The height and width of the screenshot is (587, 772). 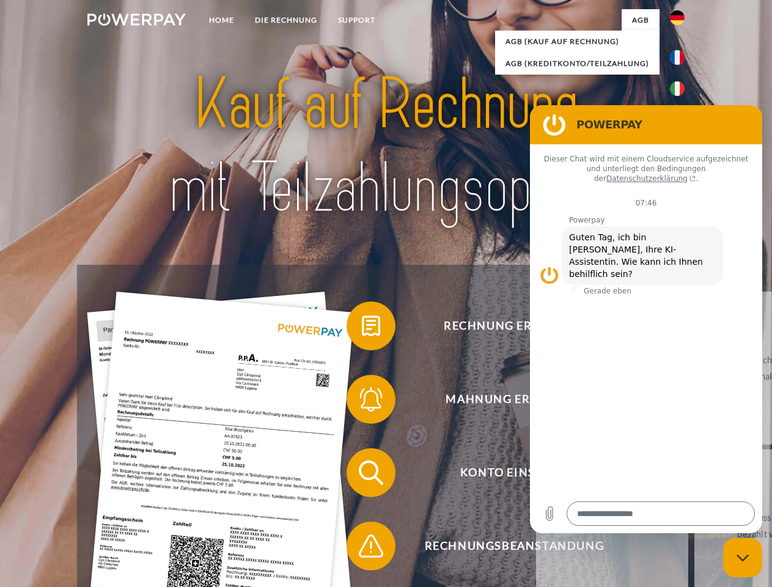 What do you see at coordinates (371, 546) in the screenshot?
I see `img: qb_warning.svg` at bounding box center [371, 546].